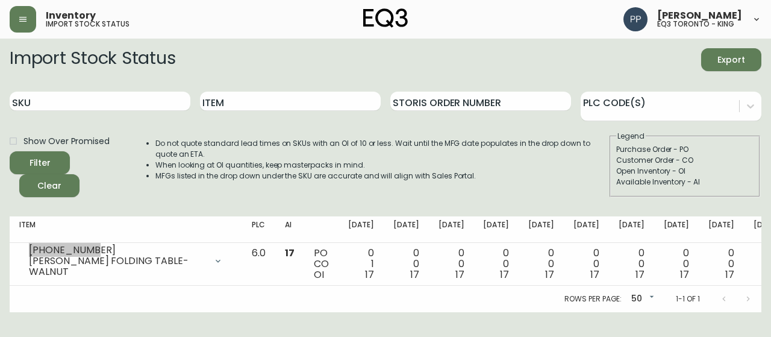  What do you see at coordinates (382, 176) in the screenshot?
I see `li: MFGs listed in the drop down under the SKU are accurate and will align with Sales Portal.` at bounding box center [382, 176].